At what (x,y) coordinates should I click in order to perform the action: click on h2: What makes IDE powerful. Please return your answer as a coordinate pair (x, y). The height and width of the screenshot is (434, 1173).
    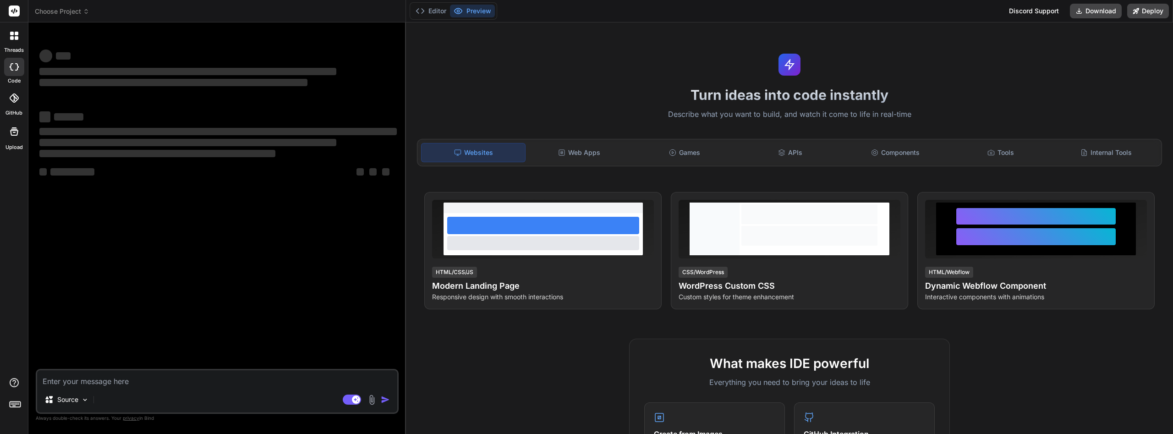
    Looking at the image, I should click on (789, 363).